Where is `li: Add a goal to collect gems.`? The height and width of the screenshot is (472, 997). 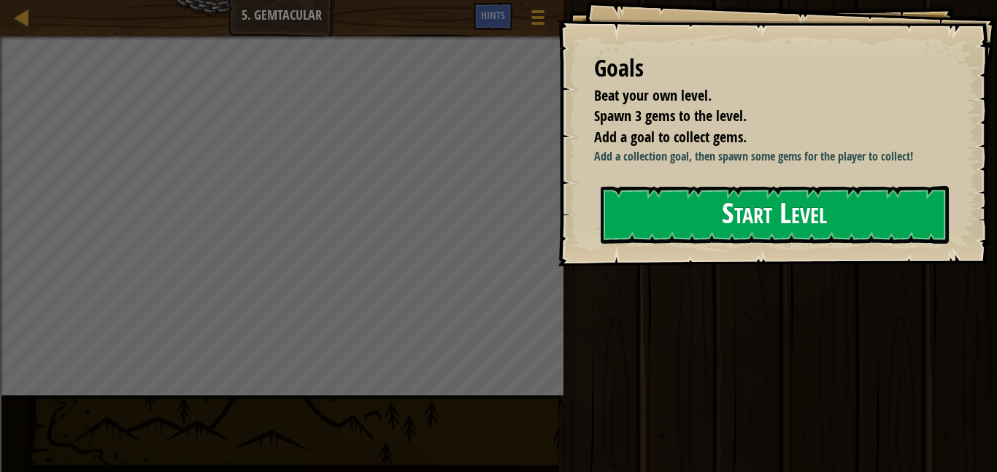 li: Add a goal to collect gems. is located at coordinates (759, 137).